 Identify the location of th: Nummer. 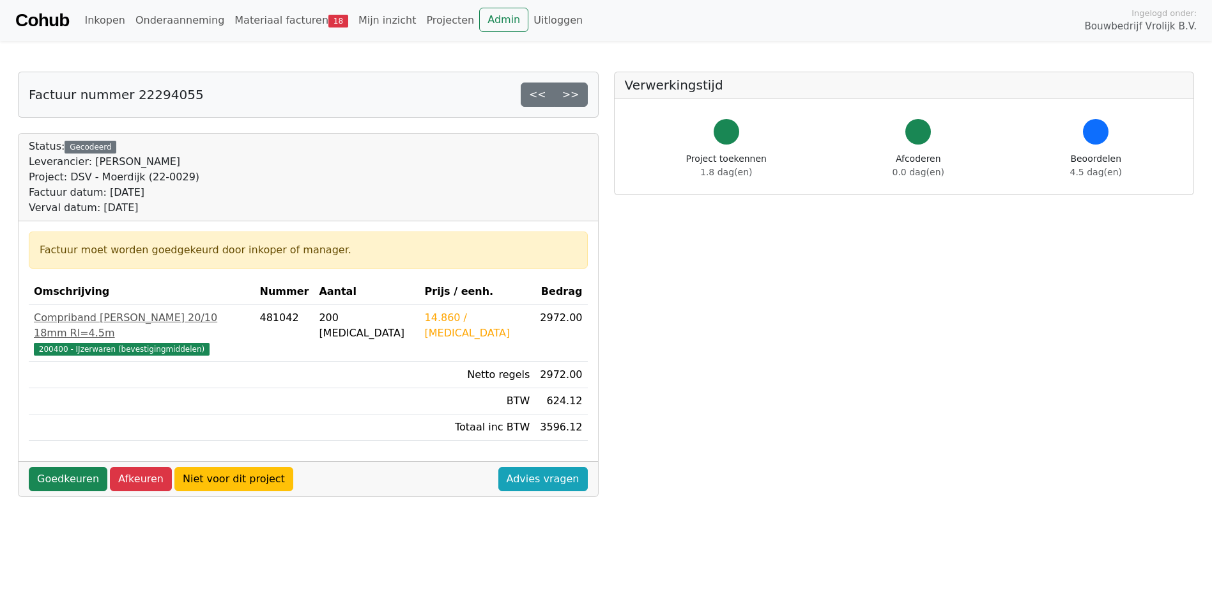
(284, 291).